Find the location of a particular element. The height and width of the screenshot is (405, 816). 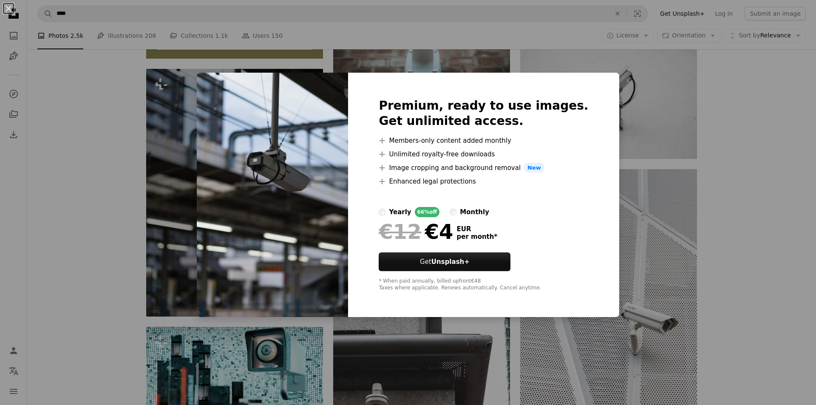

span: New is located at coordinates (534, 168).